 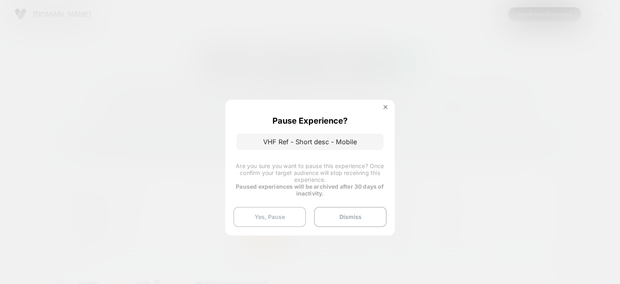 I want to click on img: close, so click(x=386, y=107).